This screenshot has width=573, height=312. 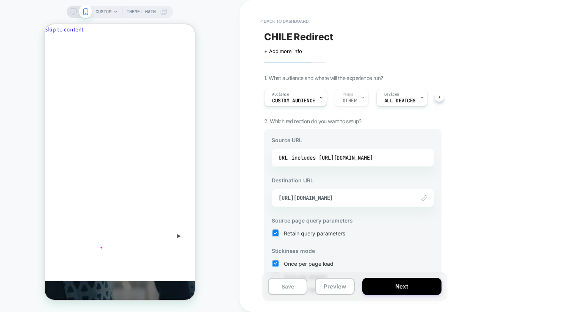 I want to click on span: 2. Which redirection do you want to setup?, so click(x=313, y=121).